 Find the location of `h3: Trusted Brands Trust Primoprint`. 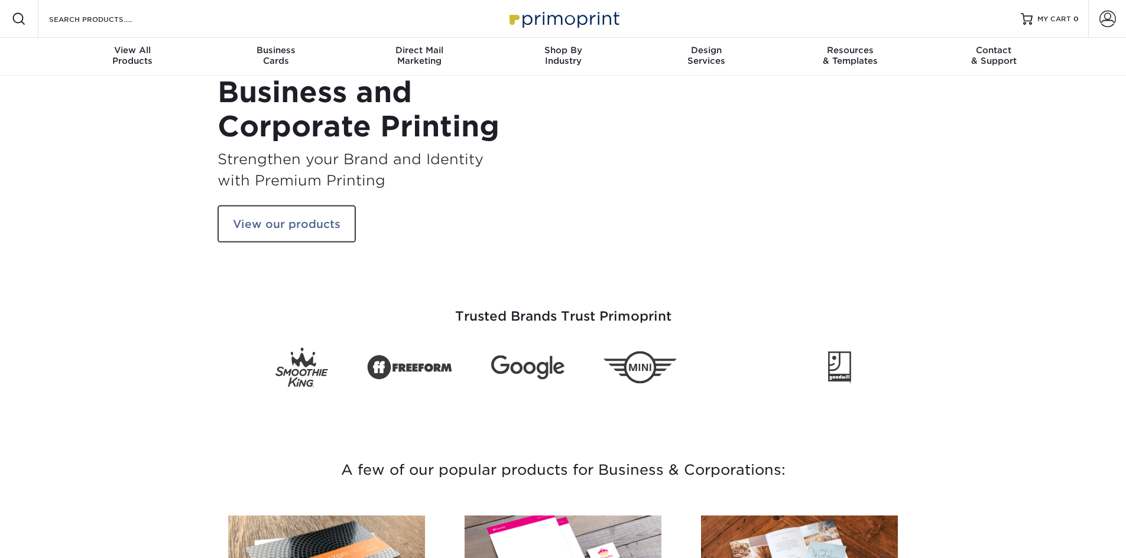

h3: Trusted Brands Trust Primoprint is located at coordinates (563, 310).